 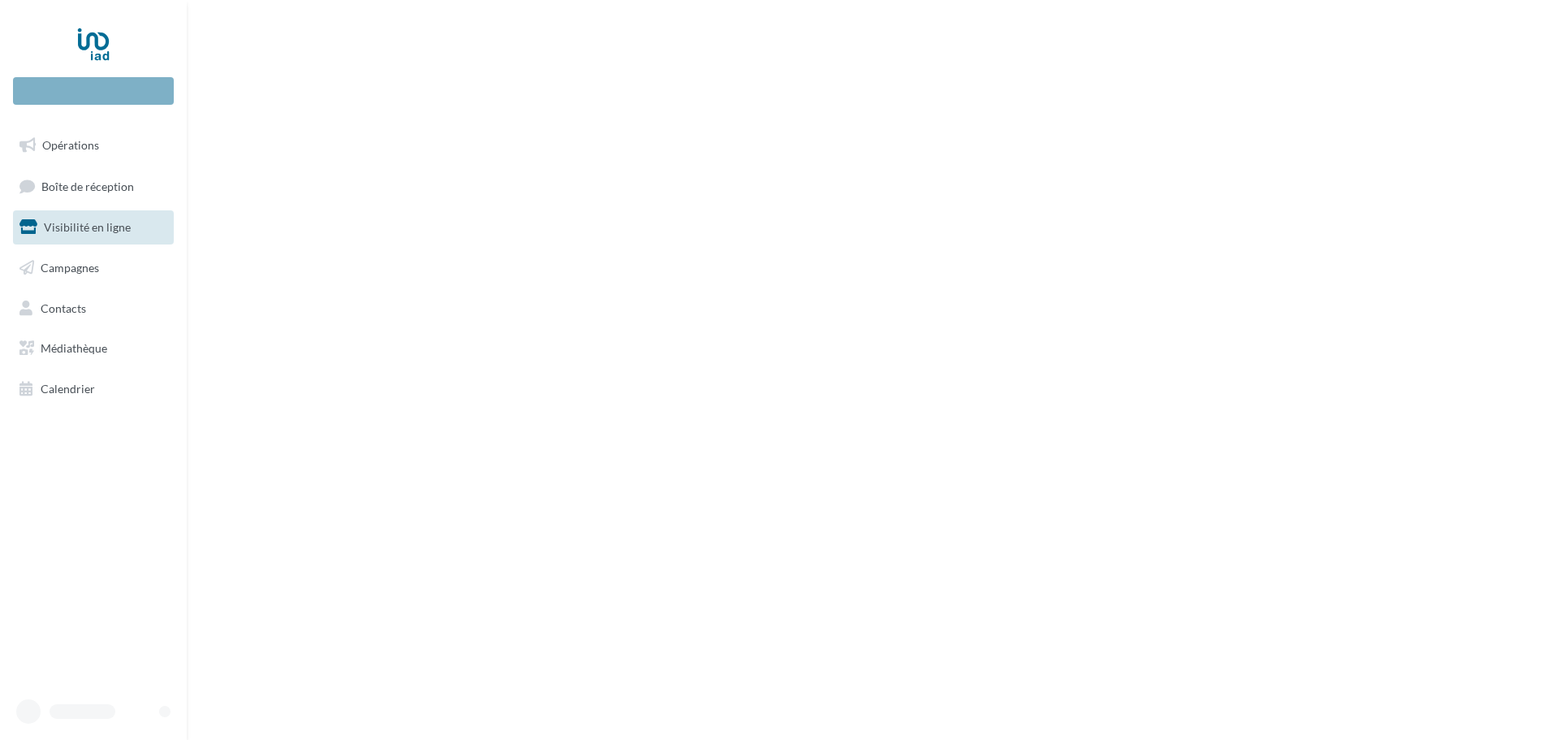 What do you see at coordinates (93, 348) in the screenshot?
I see `a: Médiathèque` at bounding box center [93, 348].